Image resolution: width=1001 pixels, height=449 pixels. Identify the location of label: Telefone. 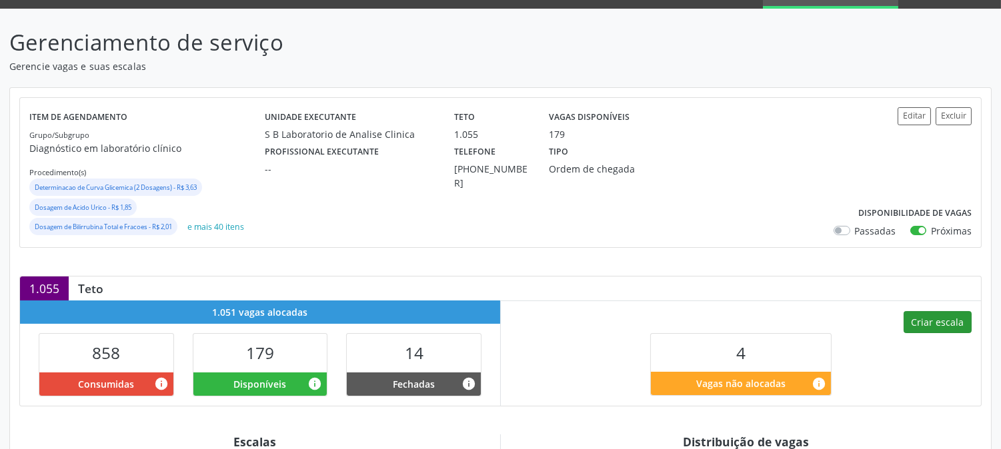
(475, 151).